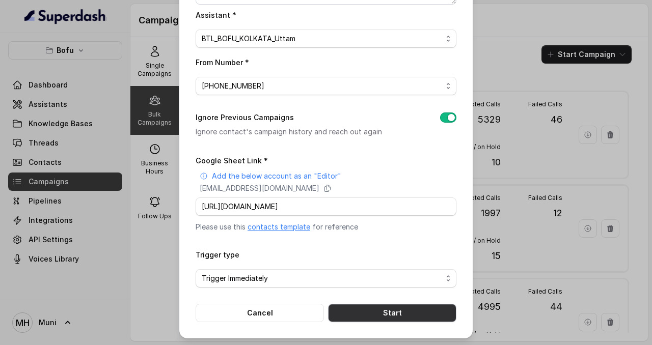 The height and width of the screenshot is (345, 652). I want to click on label: From Number *, so click(222, 62).